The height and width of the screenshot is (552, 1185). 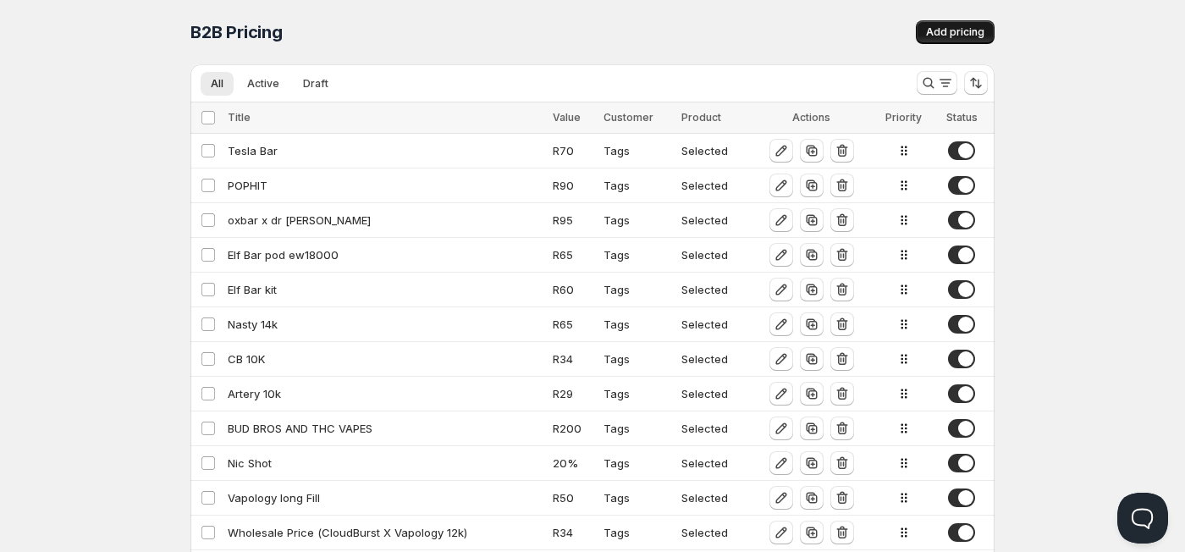 What do you see at coordinates (385, 498) in the screenshot?
I see `div: Vapology long Fill` at bounding box center [385, 498].